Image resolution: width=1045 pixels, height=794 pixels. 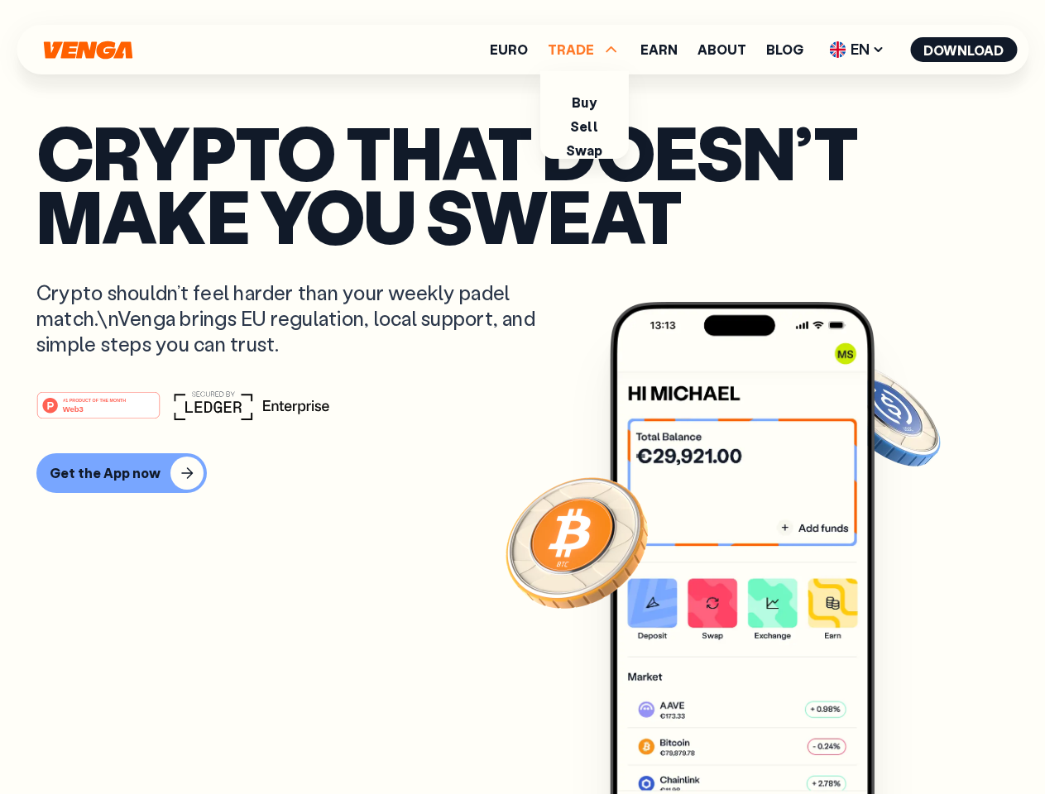 I want to click on a: Get the App now, so click(x=522, y=473).